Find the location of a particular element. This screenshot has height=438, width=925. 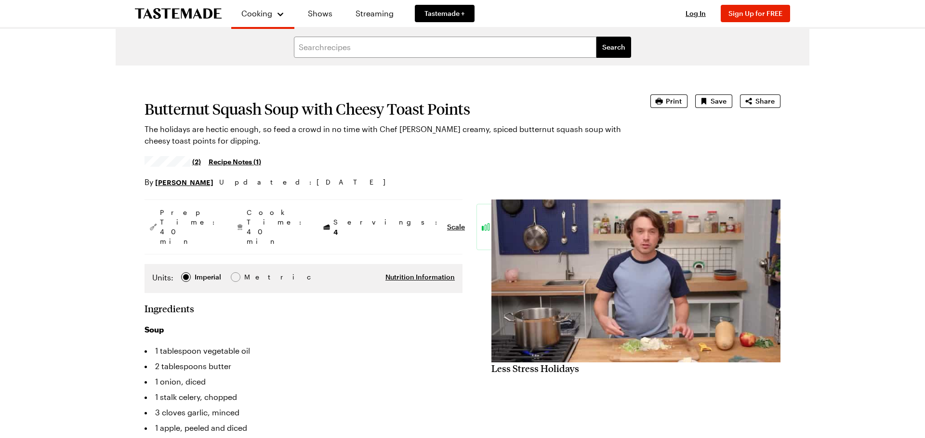

span: Cooking is located at coordinates (257, 13).